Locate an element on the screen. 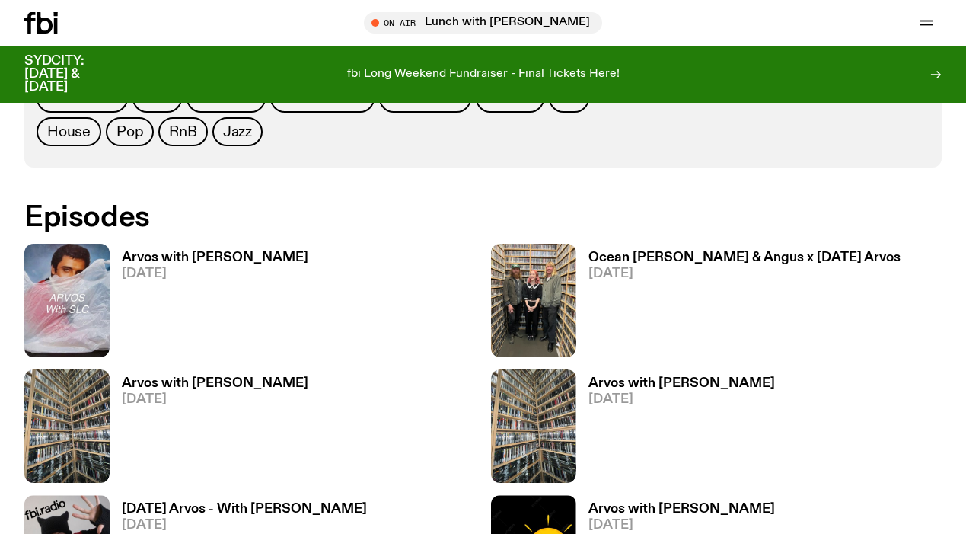  p: fbi Long Weekend Fundraiser - Final Tickets Here! is located at coordinates (483, 75).